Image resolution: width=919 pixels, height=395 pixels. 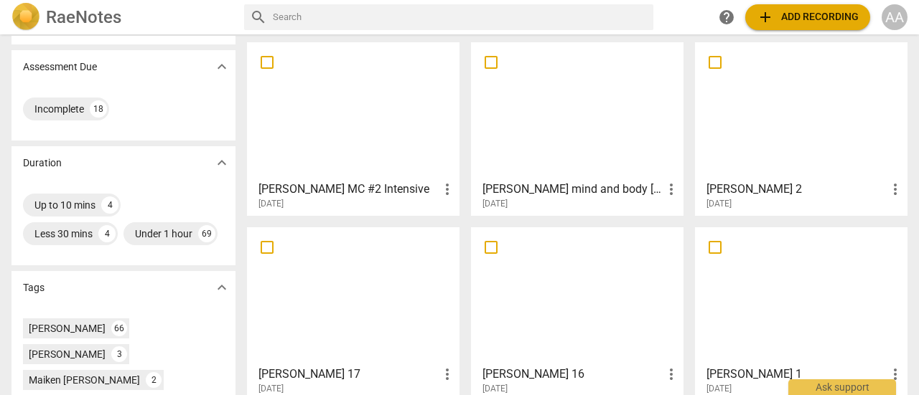 I want to click on h3: Victor 16, so click(x=572, y=375).